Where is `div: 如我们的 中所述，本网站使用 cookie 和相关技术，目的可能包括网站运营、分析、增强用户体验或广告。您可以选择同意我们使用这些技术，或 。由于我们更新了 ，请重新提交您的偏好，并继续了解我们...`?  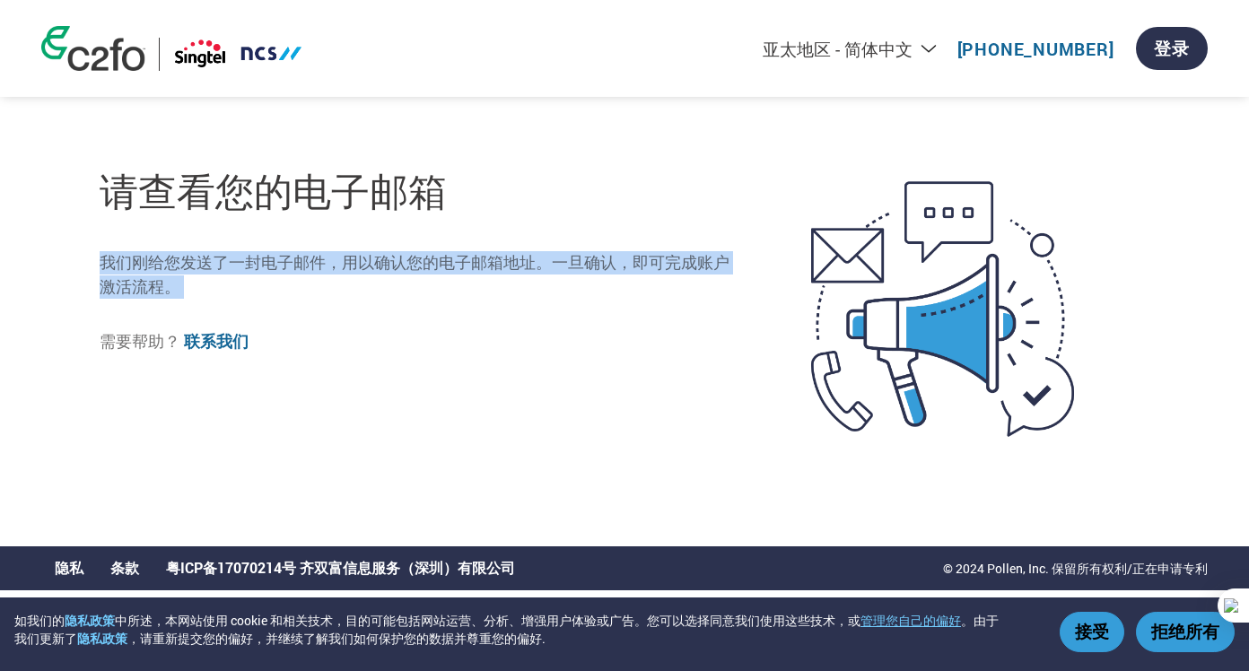
div: 如我们的 中所述，本网站使用 cookie 和相关技术，目的可能包括网站运营、分析、增强用户体验或广告。您可以选择同意我们使用这些技术，或 。由于我们更新了 ，请重新提交您的偏好，并继续了解我们... is located at coordinates (508, 630).